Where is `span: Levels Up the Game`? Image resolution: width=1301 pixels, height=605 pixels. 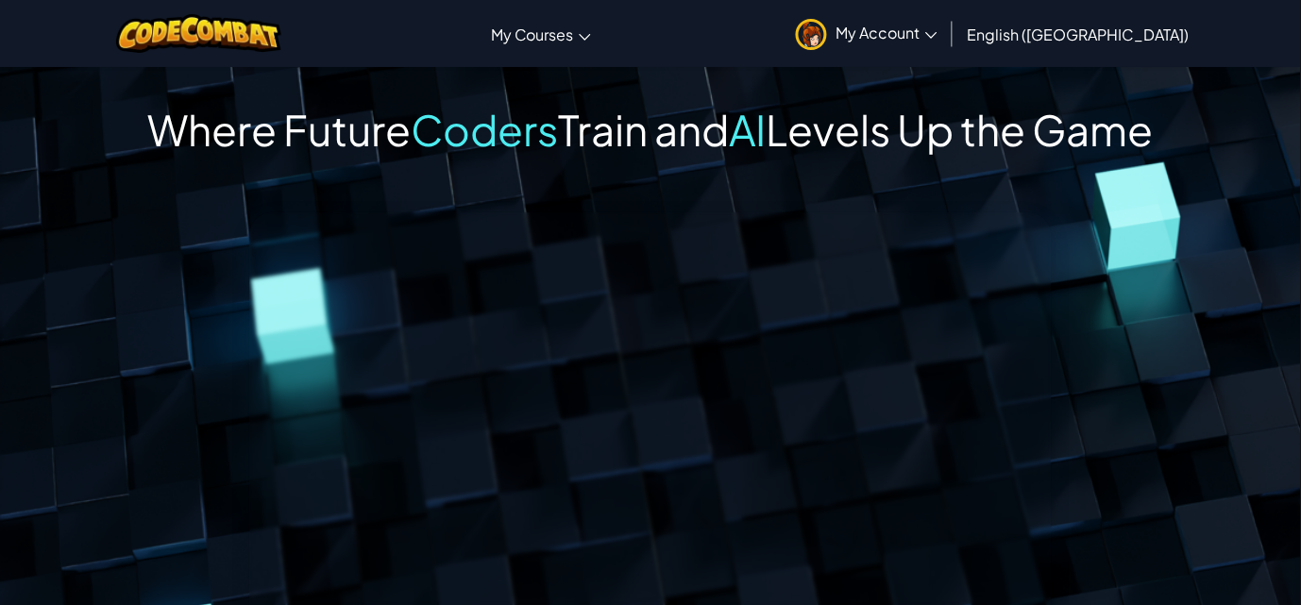 span: Levels Up the Game is located at coordinates (960, 129).